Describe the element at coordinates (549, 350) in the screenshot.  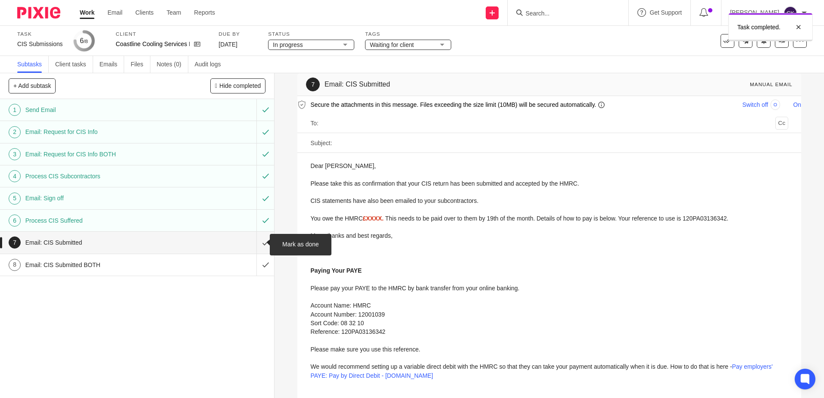
I see `p: Reference: 120PA03136342` at that location.